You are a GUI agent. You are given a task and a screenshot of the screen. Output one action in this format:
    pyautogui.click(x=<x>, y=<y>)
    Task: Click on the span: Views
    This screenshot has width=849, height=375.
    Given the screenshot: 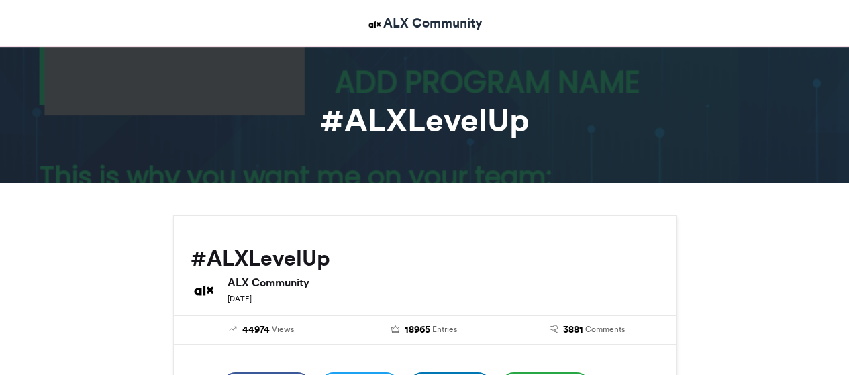 What is the action you would take?
    pyautogui.click(x=283, y=330)
    